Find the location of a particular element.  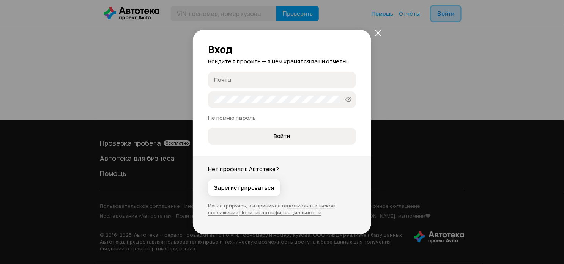

span: Зарегистрироваться is located at coordinates (244, 188).